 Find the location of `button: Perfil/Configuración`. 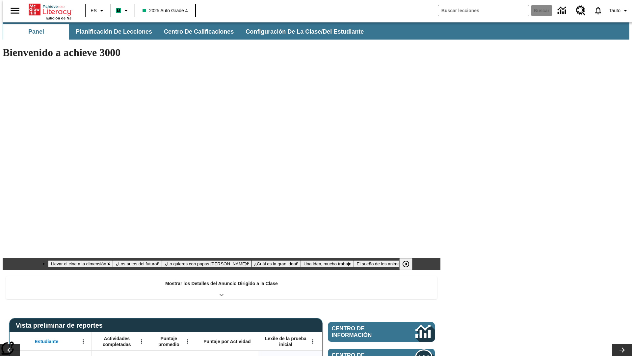

button: Perfil/Configuración is located at coordinates (620, 11).